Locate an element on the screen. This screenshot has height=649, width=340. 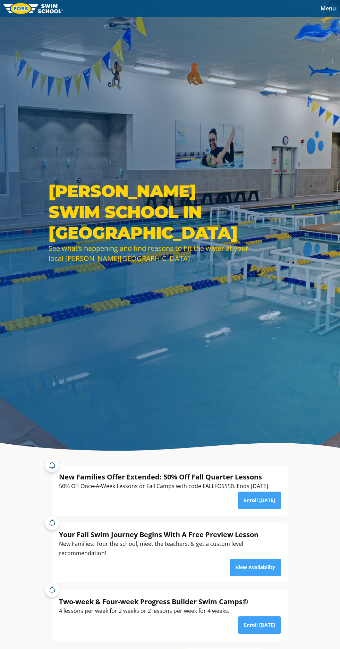
div: Two-week & Four-week Progress Builder Swim Camps® is located at coordinates (154, 601).